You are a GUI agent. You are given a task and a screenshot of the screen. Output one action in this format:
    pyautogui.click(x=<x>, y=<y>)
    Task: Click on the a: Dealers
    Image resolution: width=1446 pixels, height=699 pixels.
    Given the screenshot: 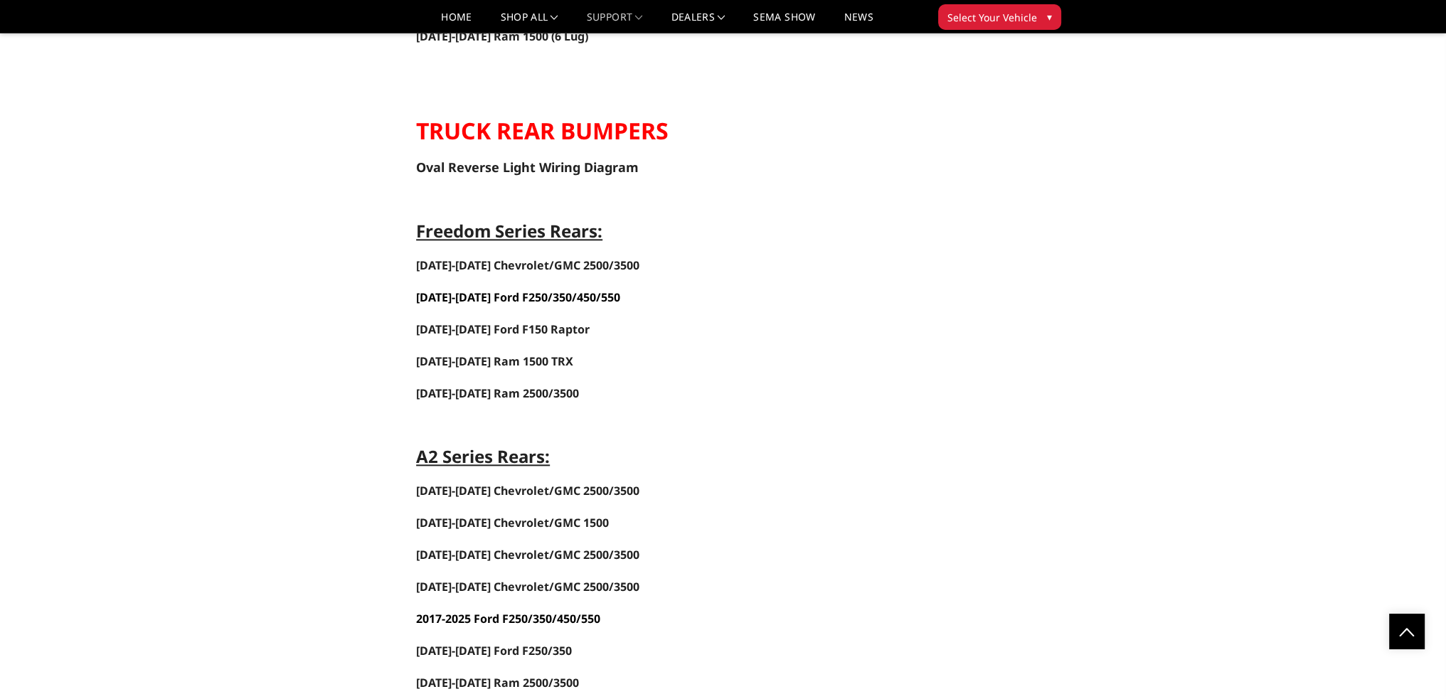 What is the action you would take?
    pyautogui.click(x=698, y=22)
    